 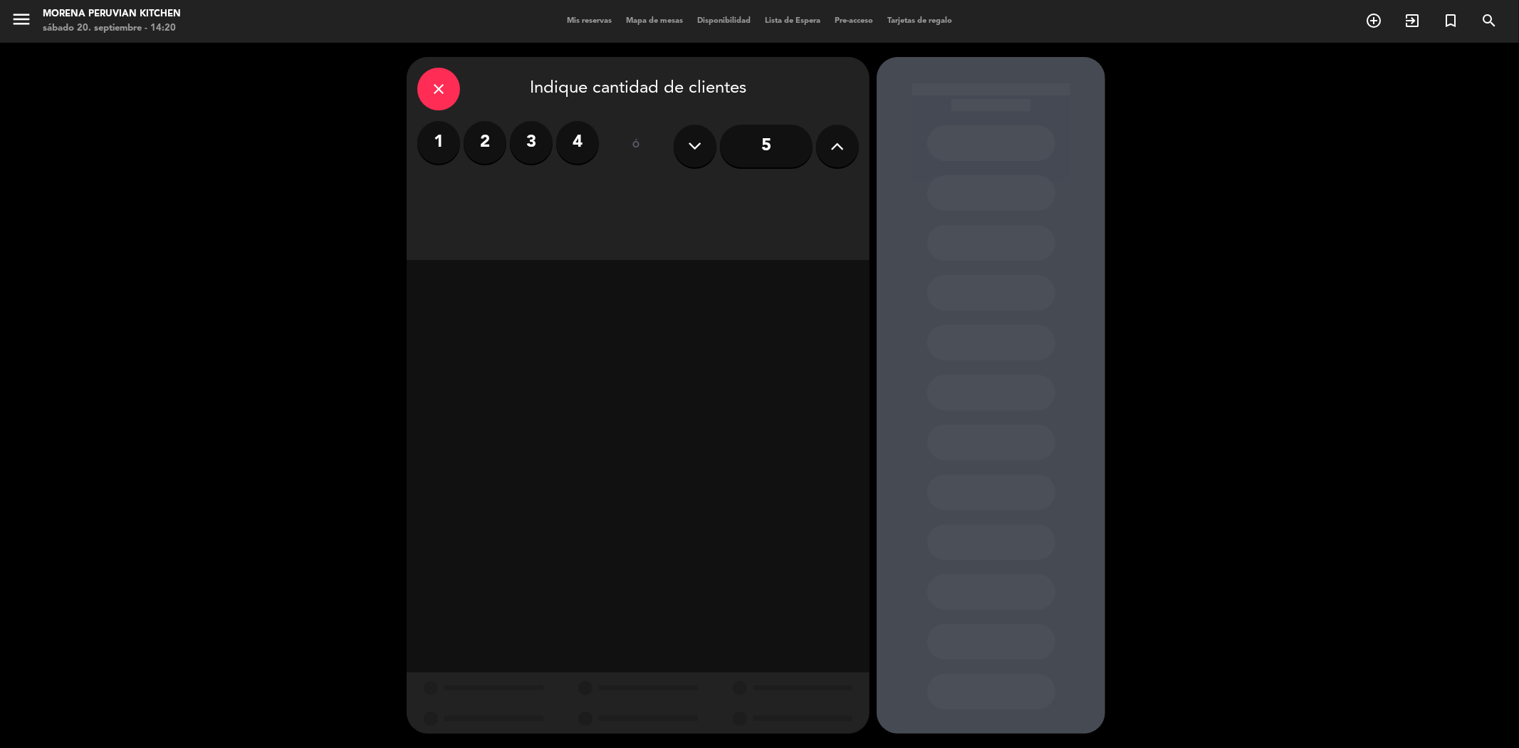 I want to click on div: Indique cantidad de clientes, so click(x=638, y=89).